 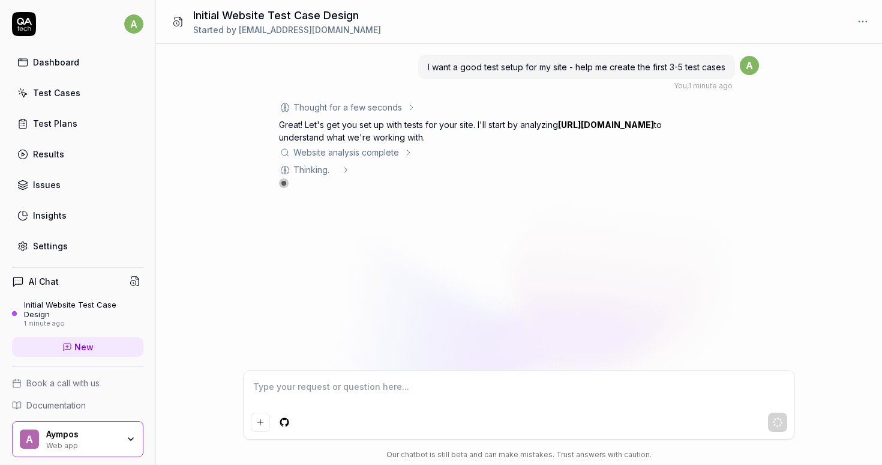 What do you see at coordinates (29, 439) in the screenshot?
I see `span: A` at bounding box center [29, 439].